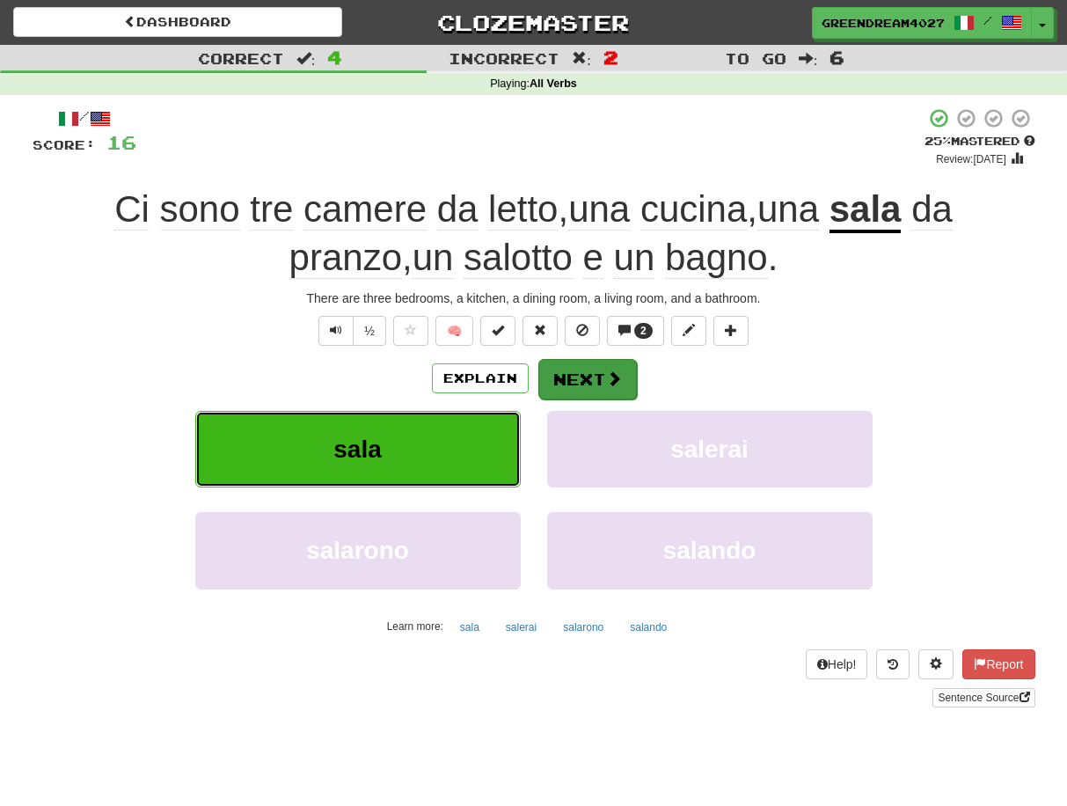 Image resolution: width=1067 pixels, height=806 pixels. Describe the element at coordinates (716, 258) in the screenshot. I see `span: bagno` at that location.